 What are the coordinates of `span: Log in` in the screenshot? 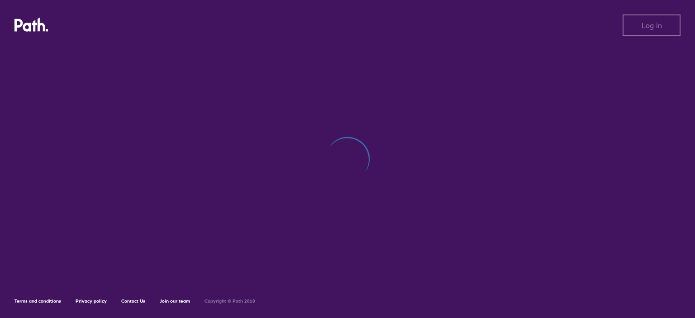 It's located at (652, 25).